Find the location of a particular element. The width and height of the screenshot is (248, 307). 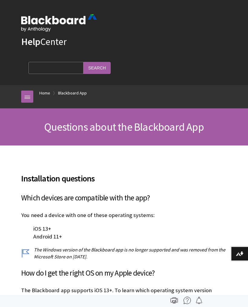

h3: Which devices are compatible with the app? is located at coordinates (124, 198).